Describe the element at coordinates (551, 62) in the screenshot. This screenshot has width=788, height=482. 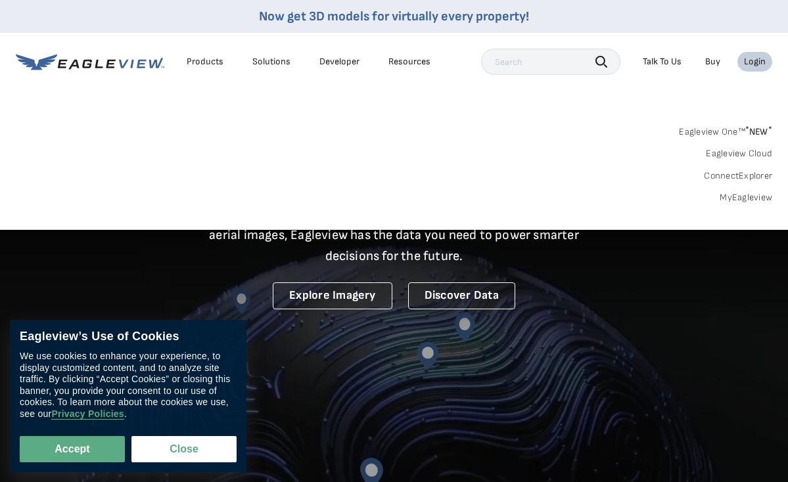
I see `input: Search` at that location.